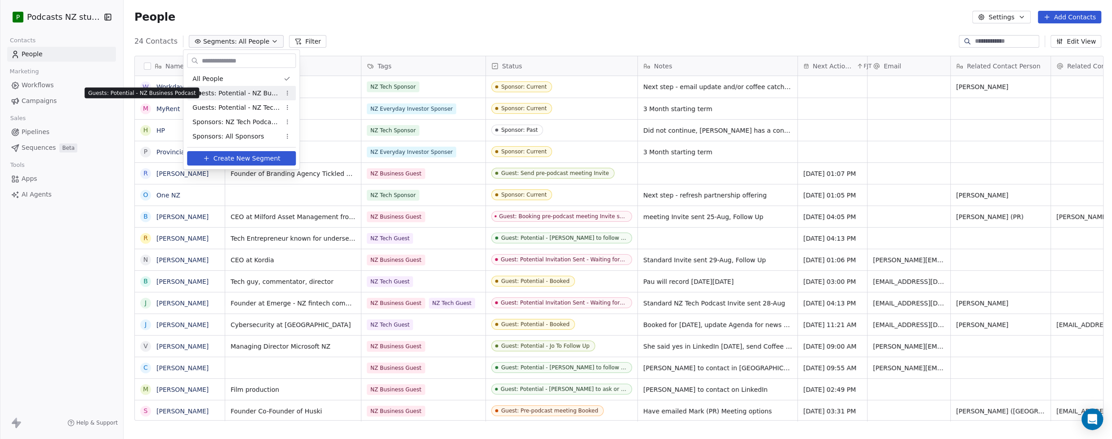  What do you see at coordinates (236, 107) in the screenshot?
I see `span: Guests: Potential - NZ Tech Podcast` at bounding box center [236, 107].